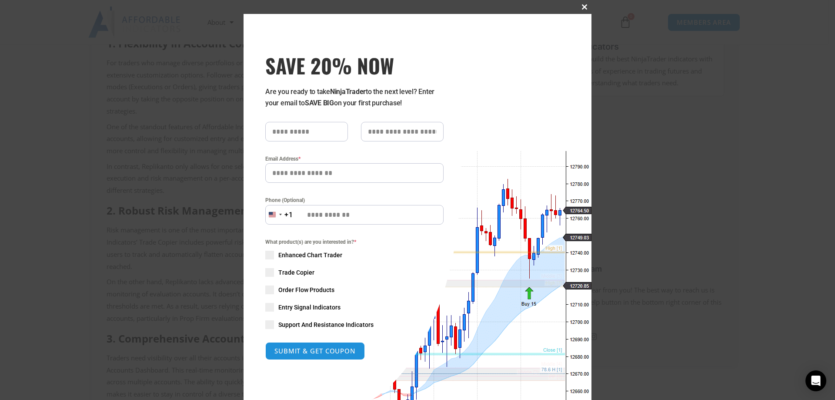 This screenshot has height=400, width=835. What do you see at coordinates (348, 91) in the screenshot?
I see `strong: NinjaTrader` at bounding box center [348, 91].